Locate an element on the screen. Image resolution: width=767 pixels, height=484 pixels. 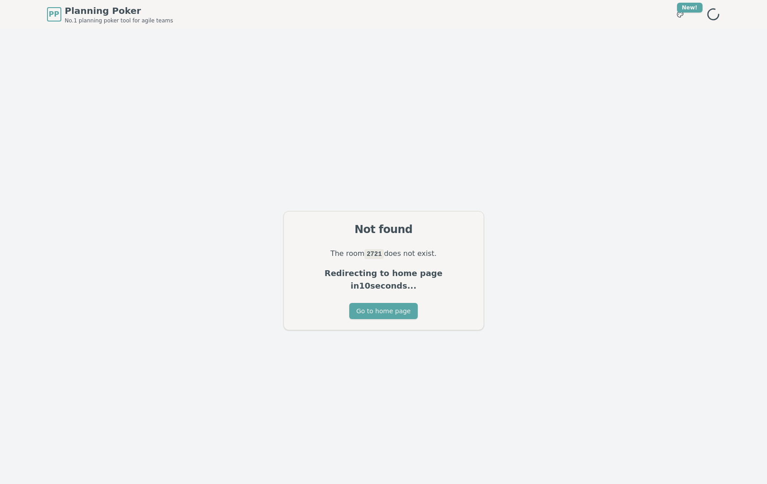
button: New! is located at coordinates (680, 14).